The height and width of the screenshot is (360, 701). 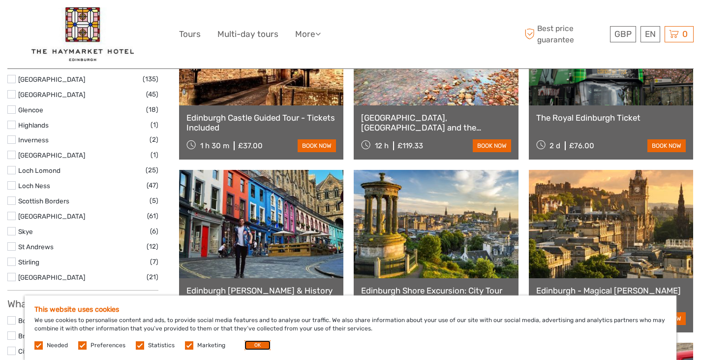 I want to click on span: GBP, so click(x=623, y=34).